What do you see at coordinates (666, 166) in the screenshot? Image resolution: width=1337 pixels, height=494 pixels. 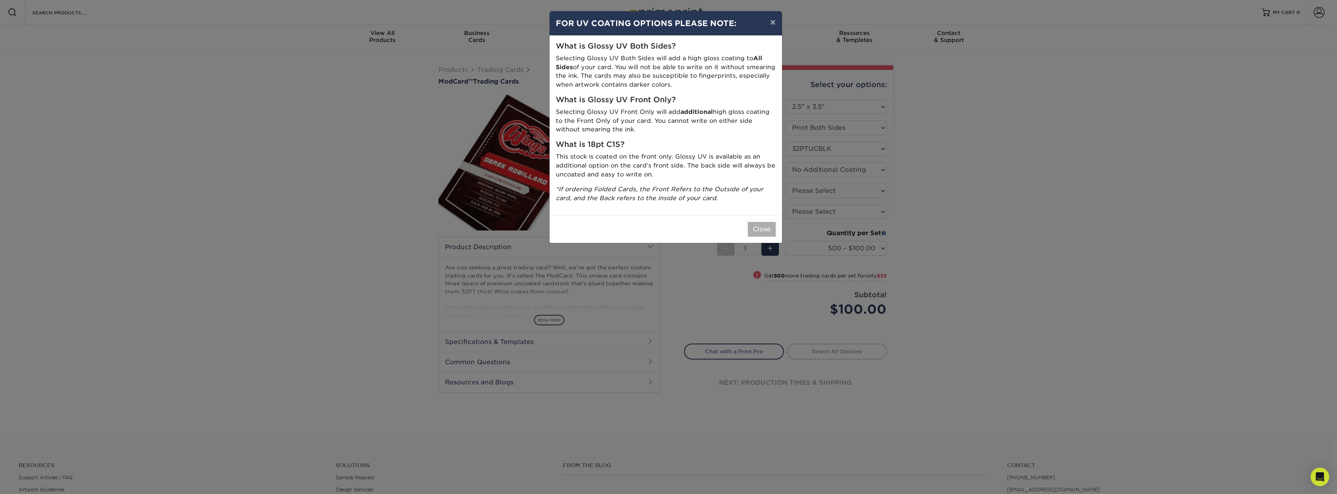 I see `p: This stock is coated on the front only. Glossy UV is available as an additional option on the car...` at bounding box center [666, 166].